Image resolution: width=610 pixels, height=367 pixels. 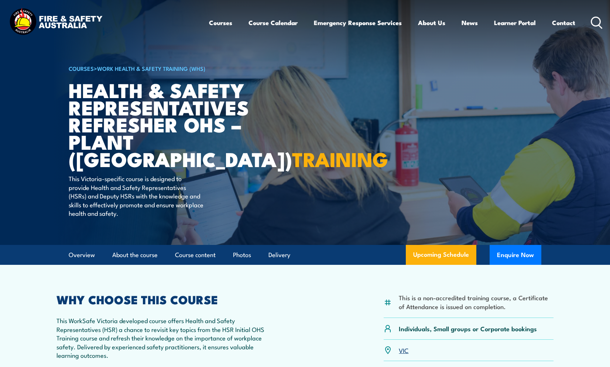 I want to click on a: Learner Portal, so click(x=515, y=23).